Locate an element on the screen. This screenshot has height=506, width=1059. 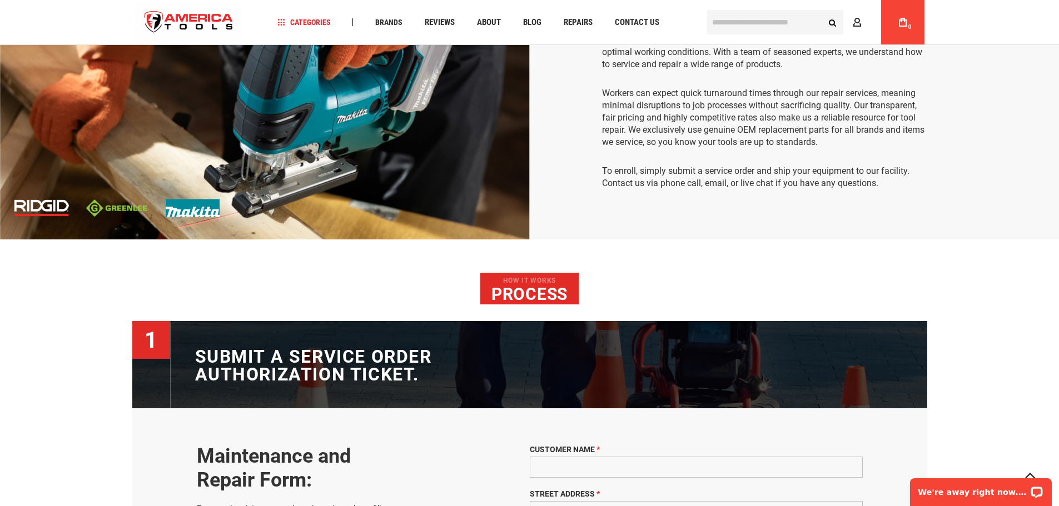
span: About is located at coordinates (489, 22).